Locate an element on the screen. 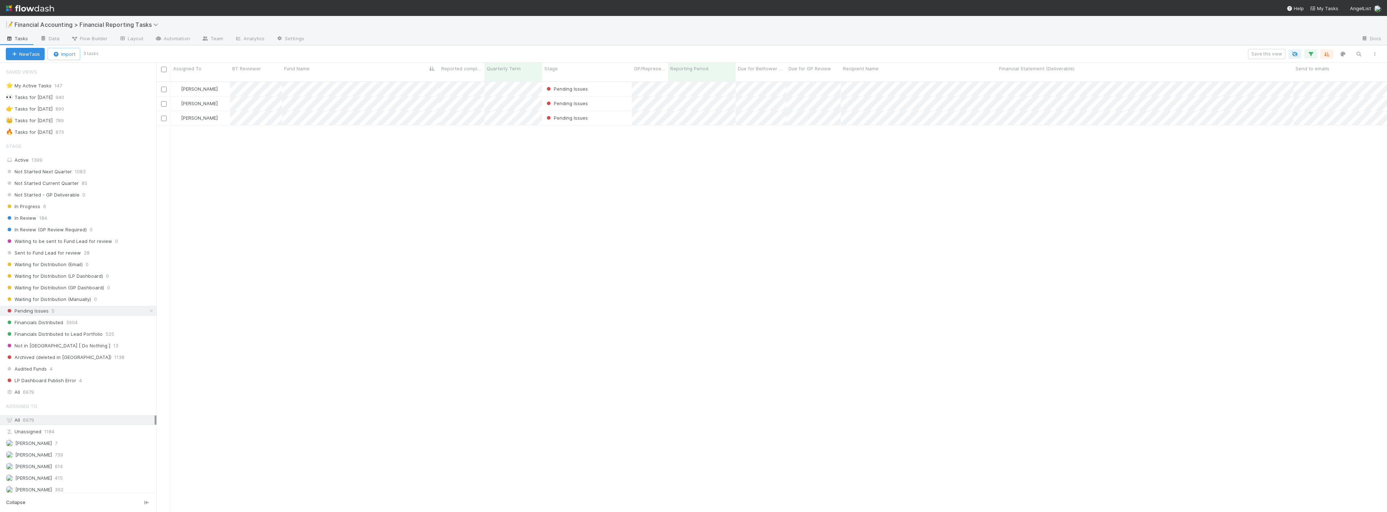 Image resolution: width=1387 pixels, height=512 pixels. a: Team is located at coordinates (212, 39).